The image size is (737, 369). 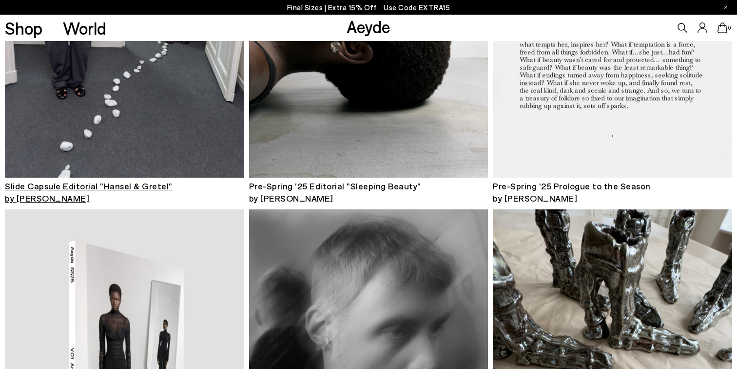 What do you see at coordinates (730, 28) in the screenshot?
I see `span: 0` at bounding box center [730, 28].